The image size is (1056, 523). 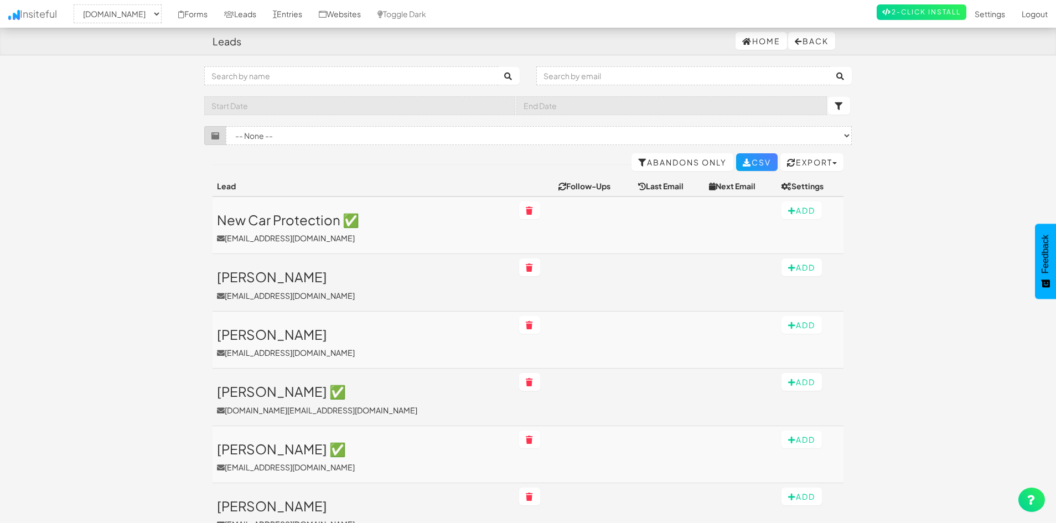 What do you see at coordinates (364, 220) in the screenshot?
I see `h3: New Car Protection ✅` at bounding box center [364, 220].